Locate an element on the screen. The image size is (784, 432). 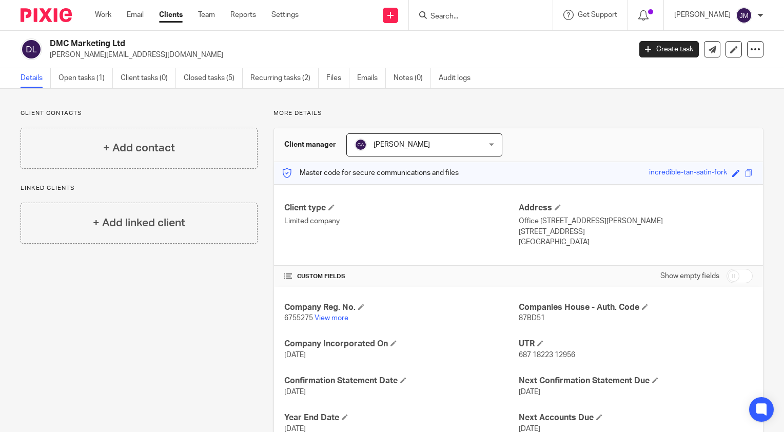
h4: Address is located at coordinates (636, 208).